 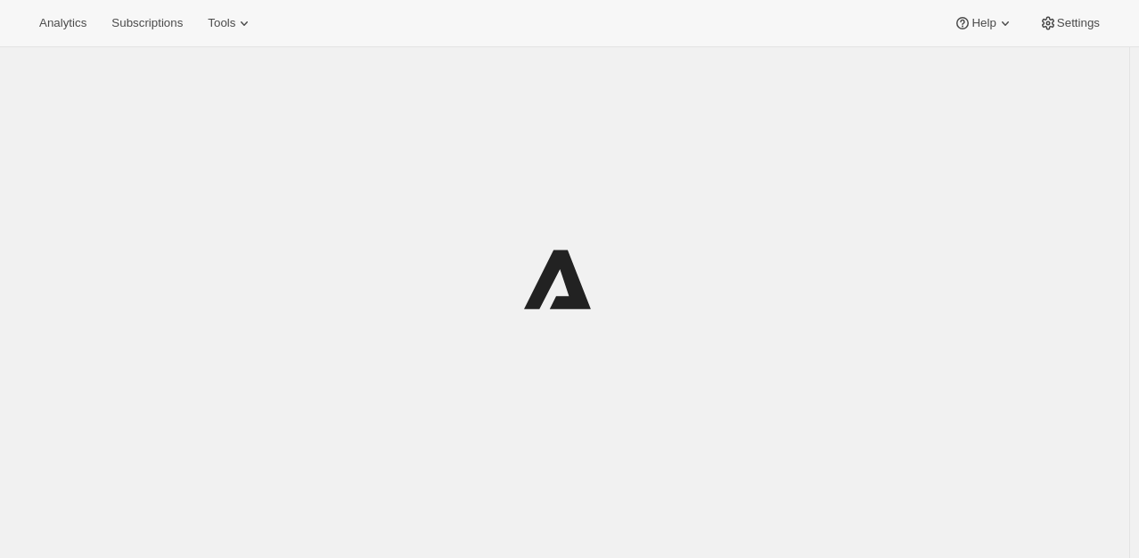 What do you see at coordinates (147, 23) in the screenshot?
I see `span: Subscriptions` at bounding box center [147, 23].